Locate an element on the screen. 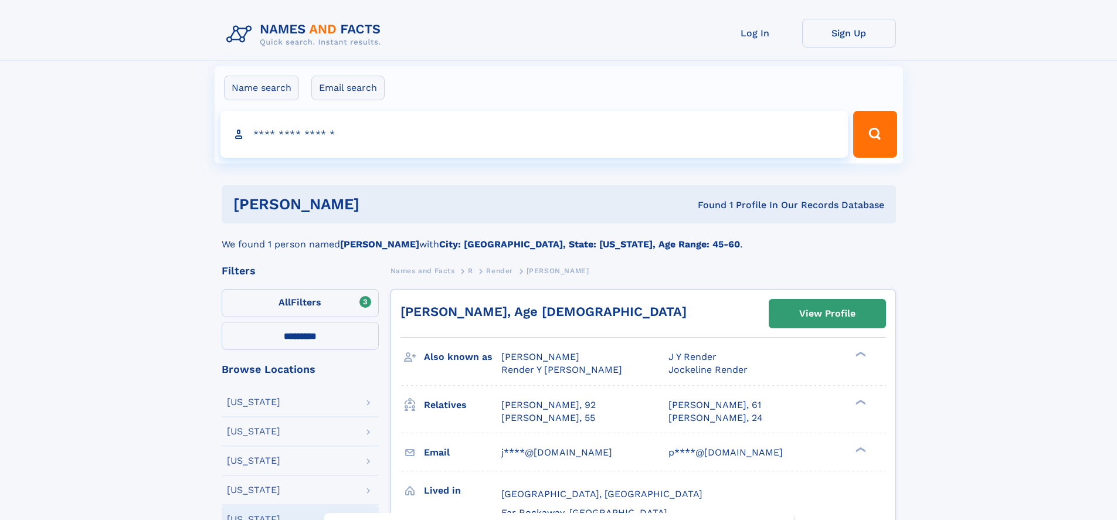  h3: Lived in is located at coordinates (463, 491).